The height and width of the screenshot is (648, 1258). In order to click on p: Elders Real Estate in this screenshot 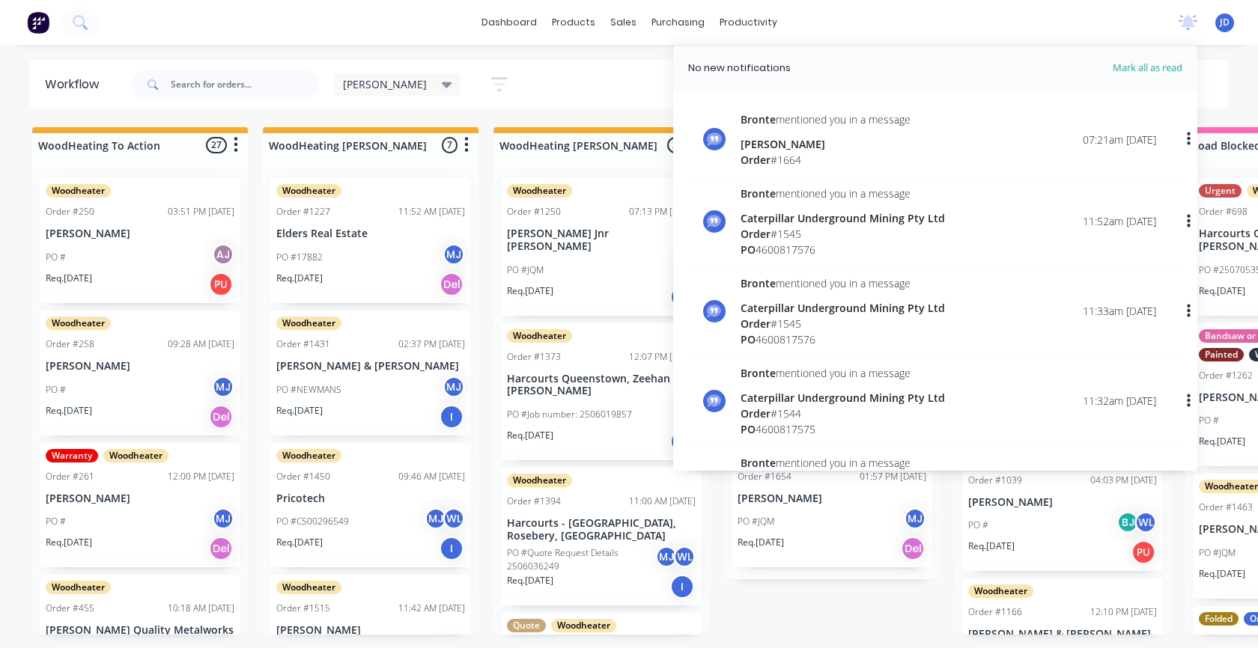, I will do `click(371, 234)`.